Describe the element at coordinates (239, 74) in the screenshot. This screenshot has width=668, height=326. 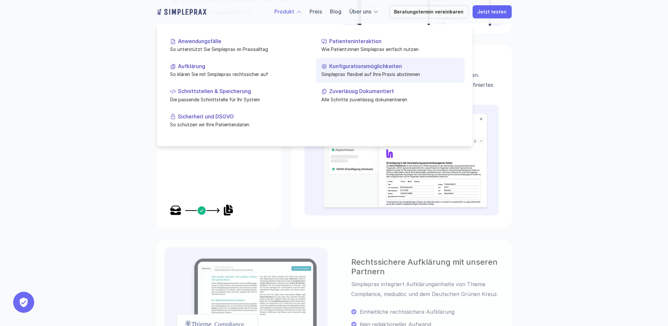
I see `p: So klären Sie mit Simpleprax rechtssicher auf` at that location.